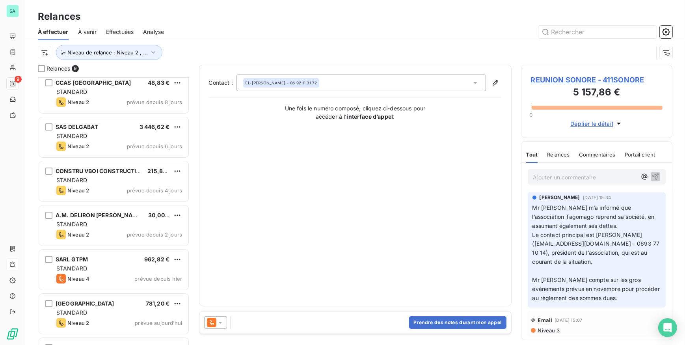 This screenshot has height=345, width=685. What do you see at coordinates (159, 171) in the screenshot?
I see `span: 215,81 €` at bounding box center [159, 171].